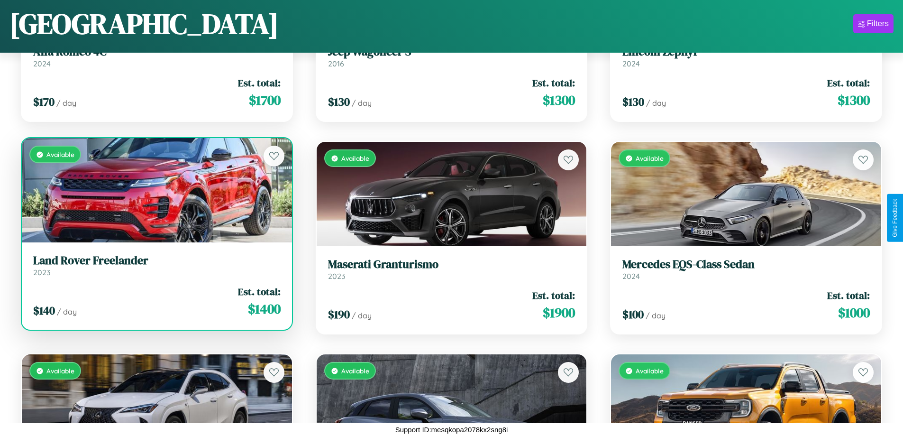 Image resolution: width=903 pixels, height=436 pixels. I want to click on span: $ 140, so click(44, 310).